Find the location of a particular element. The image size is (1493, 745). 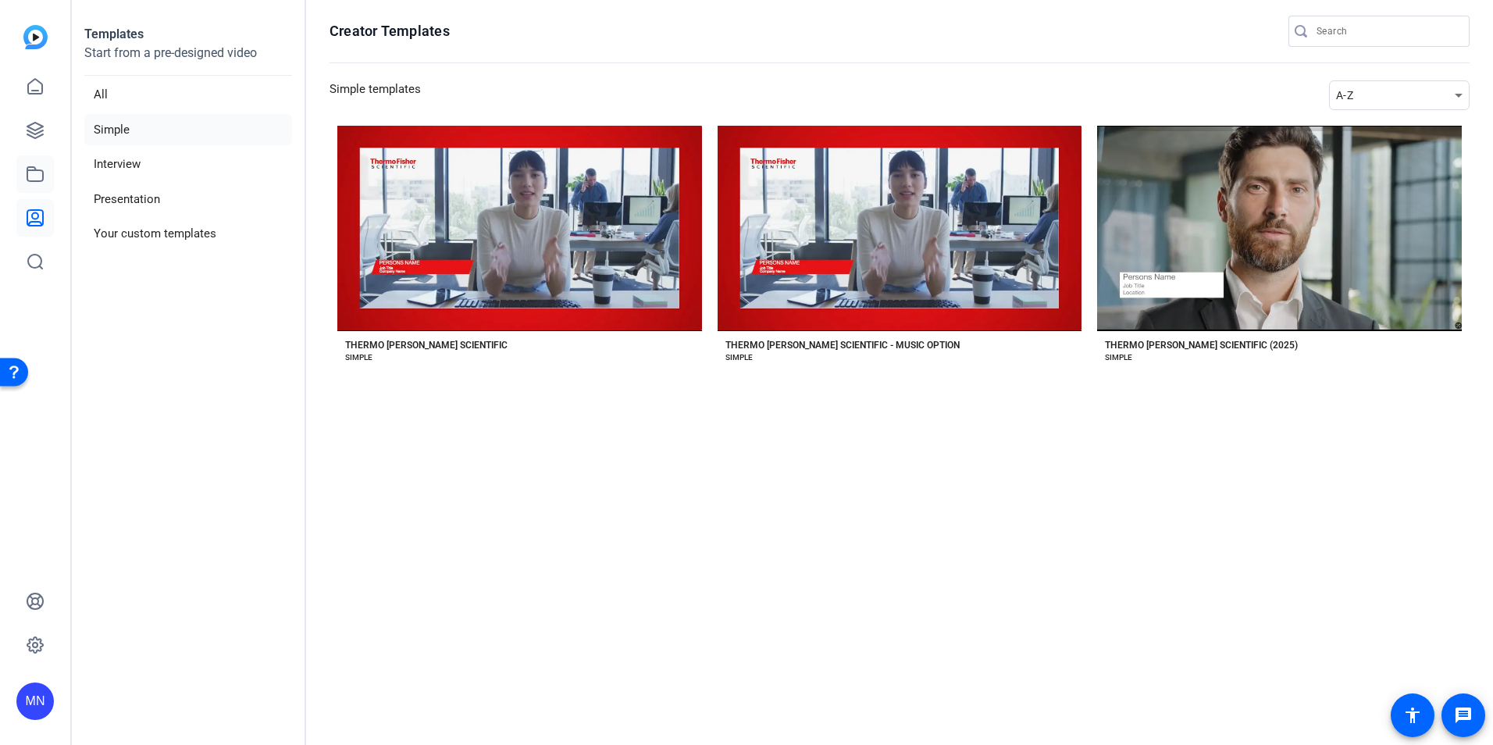

mat-icon: accessibility is located at coordinates (1413, 715).